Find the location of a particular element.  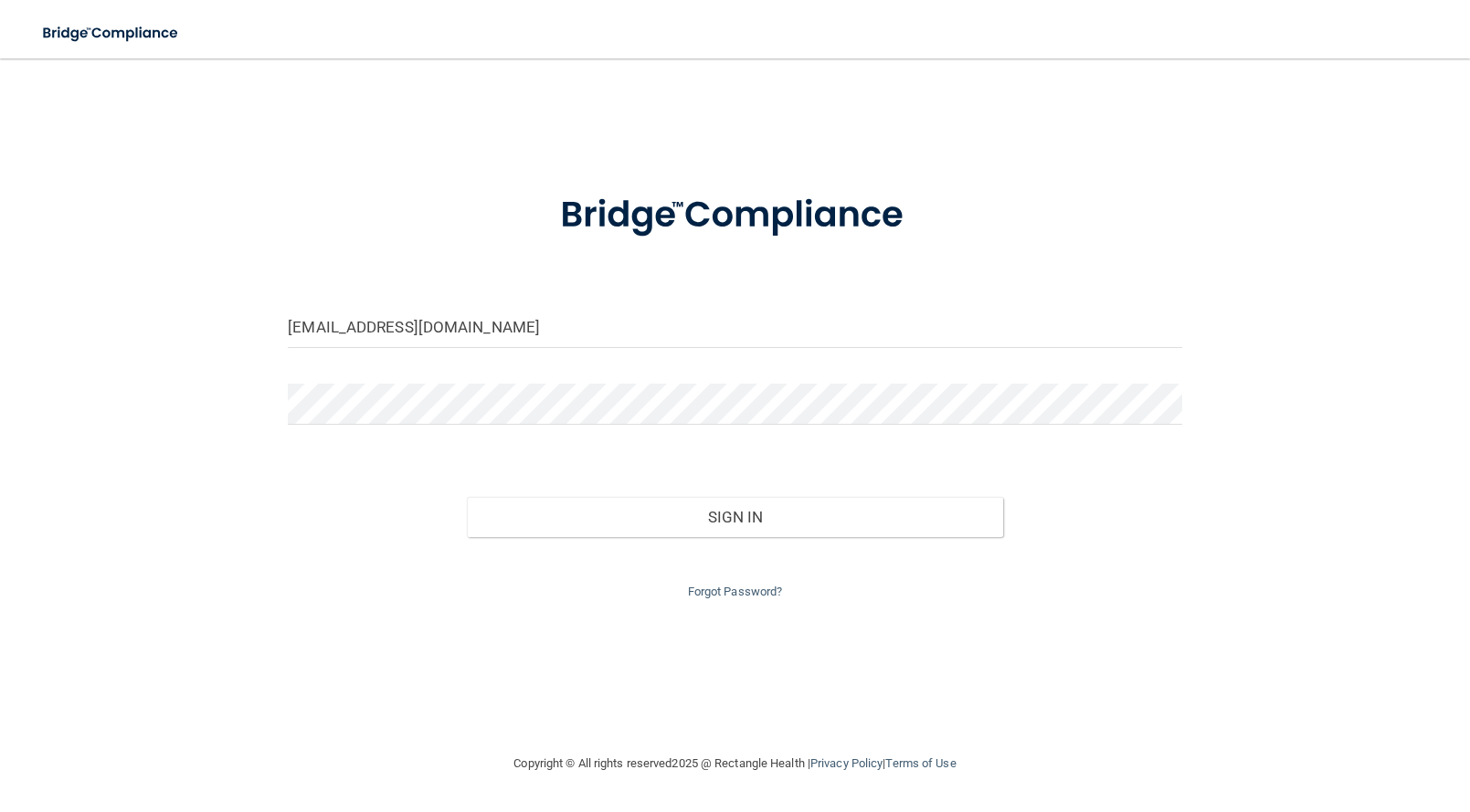

button: Sign In is located at coordinates (734, 517).